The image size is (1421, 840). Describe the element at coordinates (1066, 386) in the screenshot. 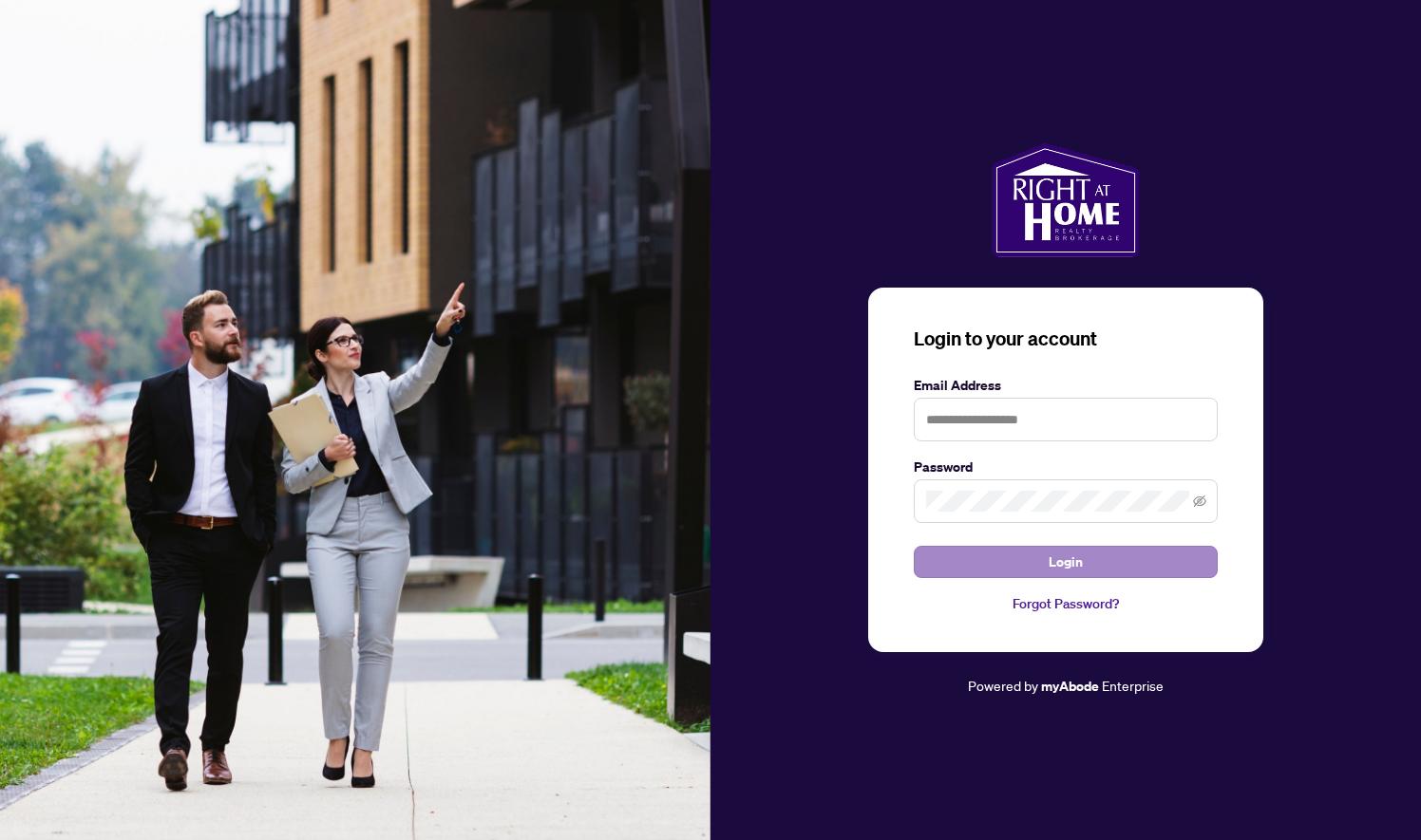

I see `label: Email Address` at that location.